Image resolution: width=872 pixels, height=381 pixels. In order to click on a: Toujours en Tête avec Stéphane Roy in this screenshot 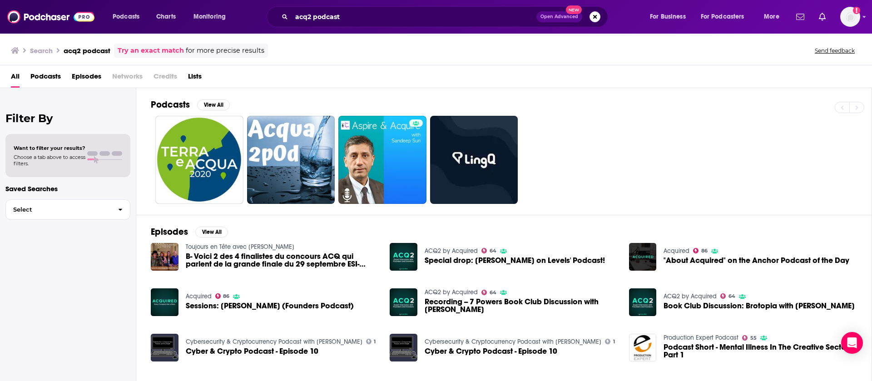, I will do `click(240, 247)`.